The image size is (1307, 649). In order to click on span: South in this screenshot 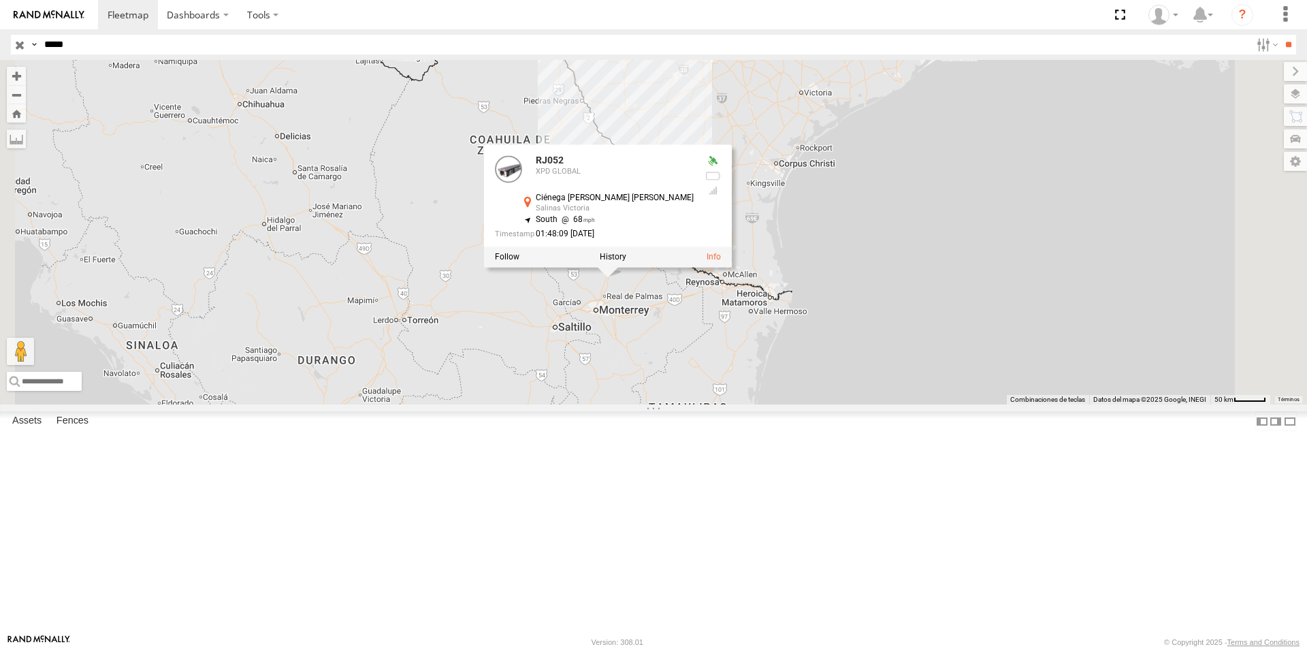, I will do `click(547, 219)`.